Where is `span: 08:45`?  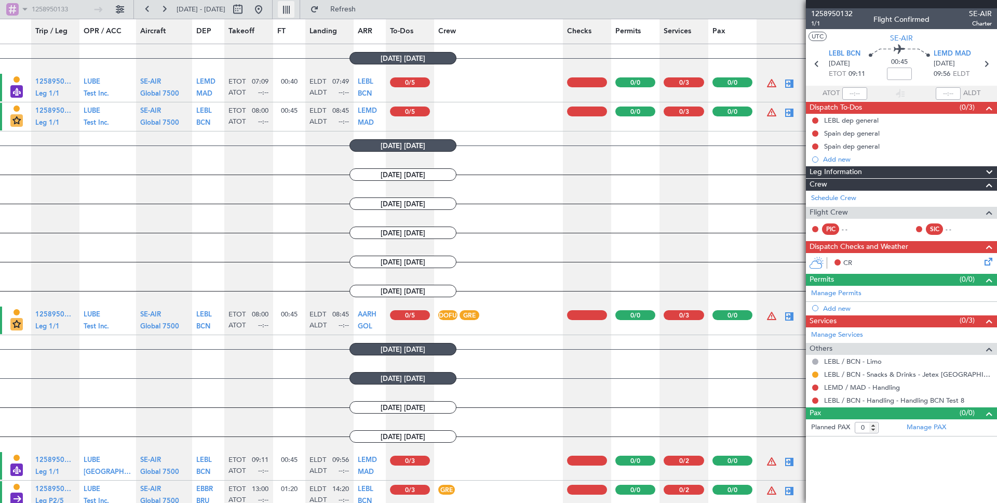
span: 08:45 is located at coordinates (341, 315).